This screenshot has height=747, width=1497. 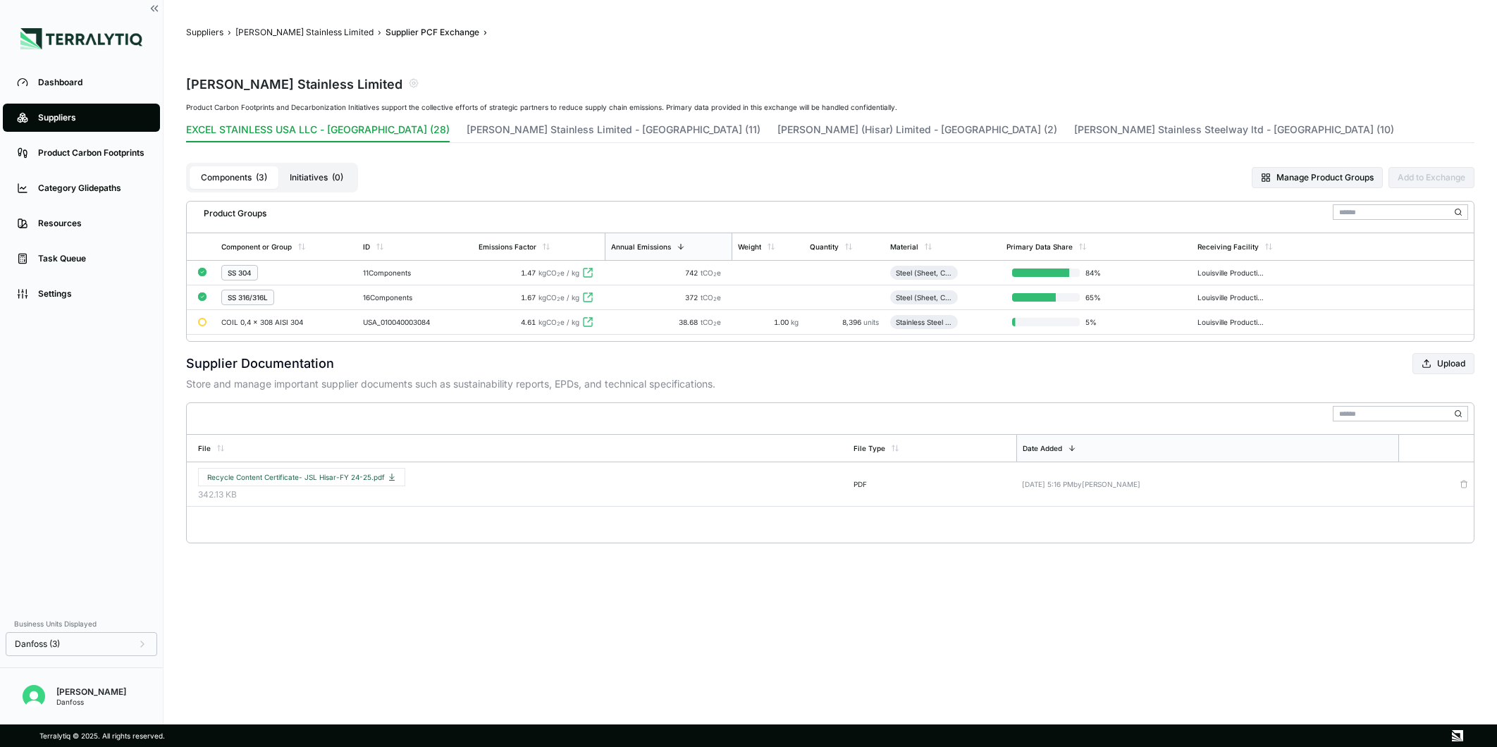 What do you see at coordinates (272, 322) in the screenshot?
I see `div: COIL 0,4 x 308 AISI 304` at bounding box center [272, 322].